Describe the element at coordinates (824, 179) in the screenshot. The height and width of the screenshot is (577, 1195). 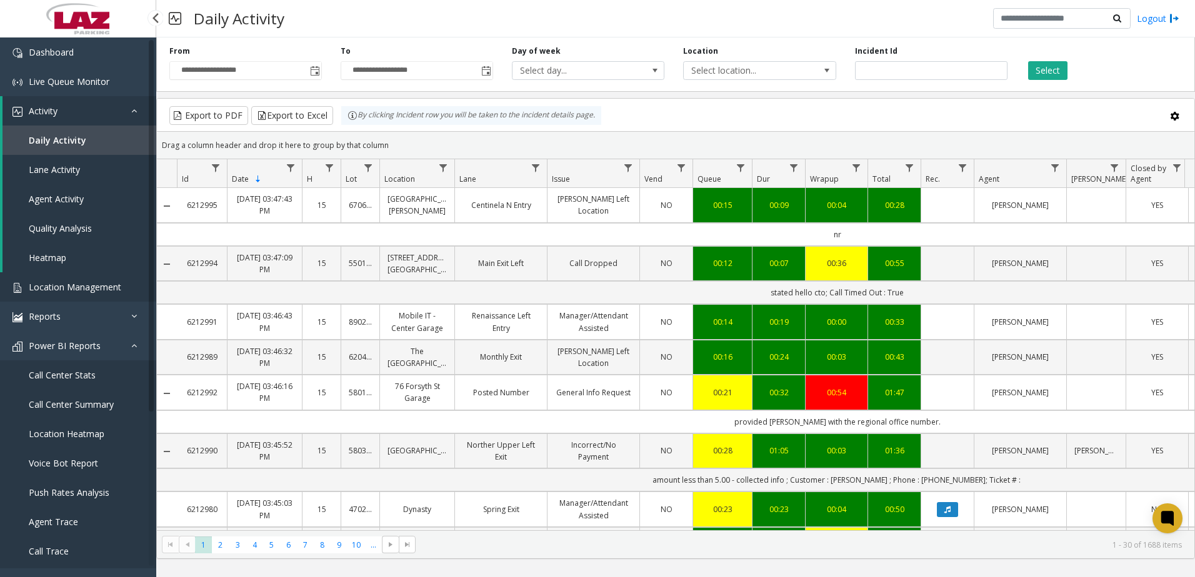
I see `span: Wrapup` at that location.